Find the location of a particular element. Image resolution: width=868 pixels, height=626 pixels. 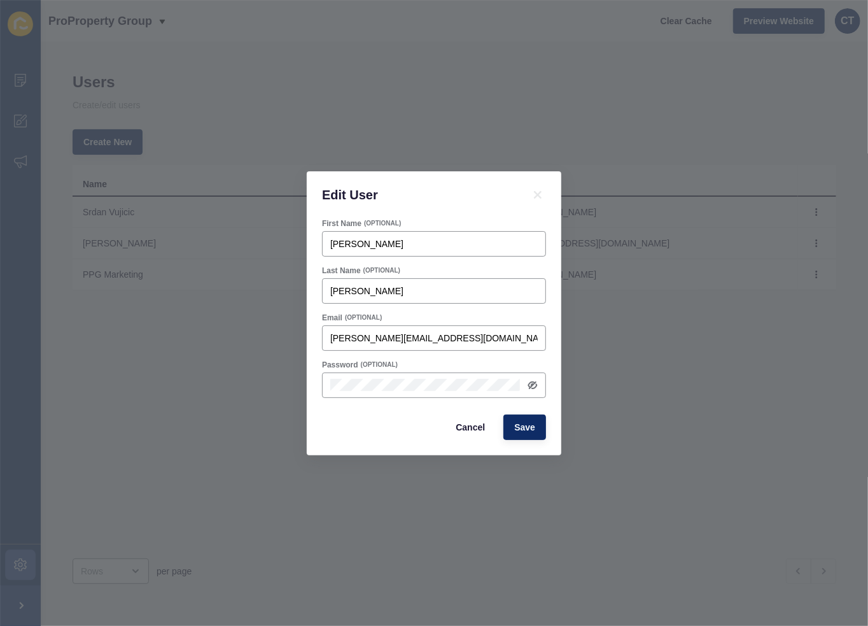

label: Email is located at coordinates (332, 318).